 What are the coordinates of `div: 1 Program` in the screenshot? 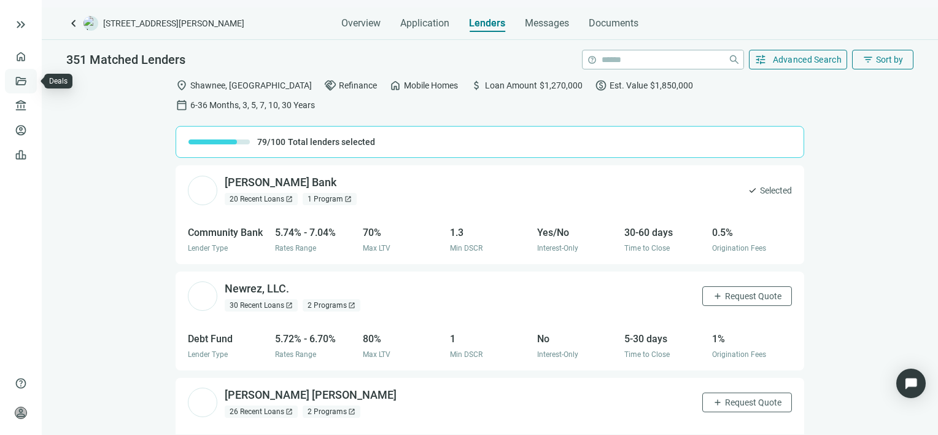 It's located at (330, 199).